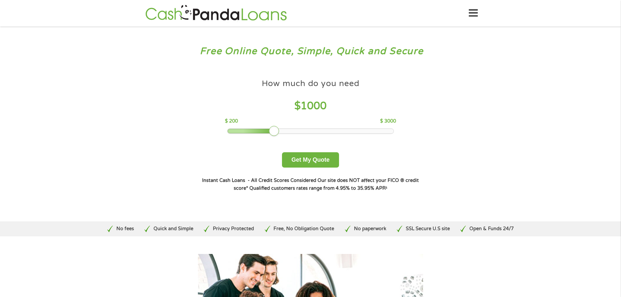 The width and height of the screenshot is (621, 297). Describe the element at coordinates (314, 106) in the screenshot. I see `span: 1000` at that location.